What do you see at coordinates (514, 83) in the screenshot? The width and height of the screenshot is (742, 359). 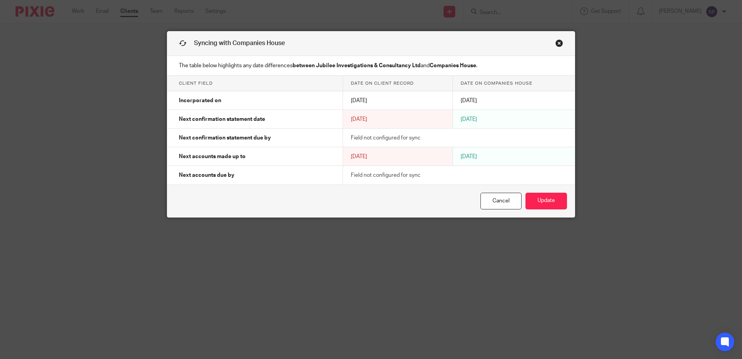 I see `th: Date on Companies House` at bounding box center [514, 83].